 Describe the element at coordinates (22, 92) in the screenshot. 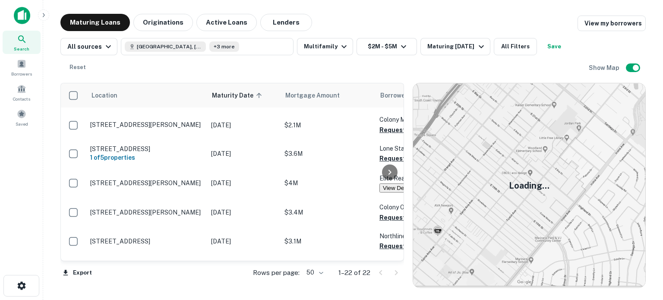

I see `div: Contacts` at that location.